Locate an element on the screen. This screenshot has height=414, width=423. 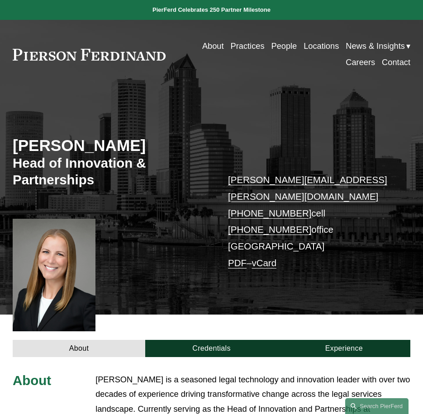
a: Credentials is located at coordinates (211, 349).